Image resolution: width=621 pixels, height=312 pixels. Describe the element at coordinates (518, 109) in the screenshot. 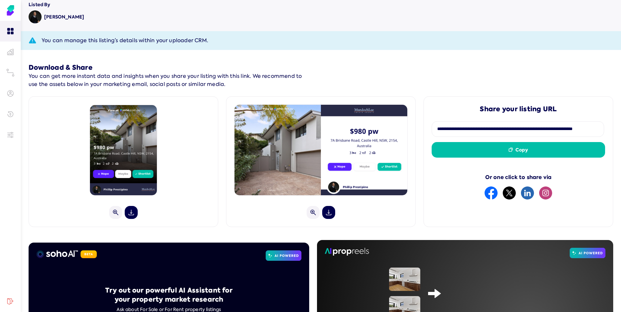

I see `h5: Share your listing URL` at that location.